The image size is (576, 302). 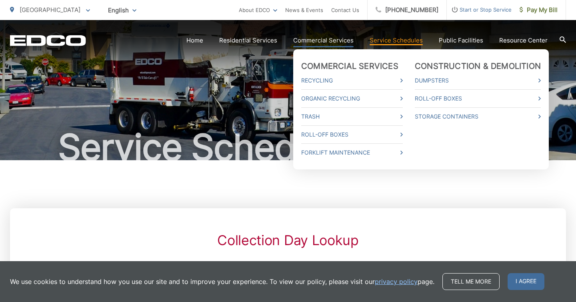 I want to click on a: Resource Center, so click(x=523, y=40).